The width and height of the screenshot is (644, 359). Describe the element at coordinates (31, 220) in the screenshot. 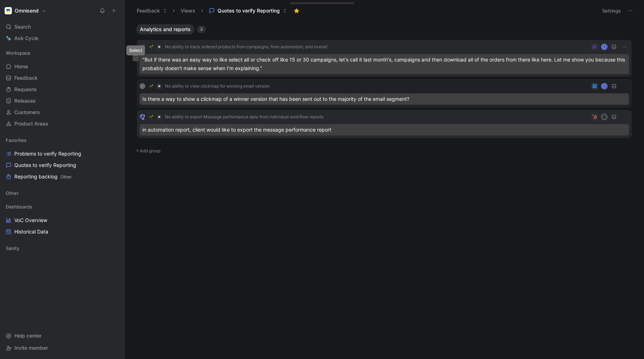

I see `span: VoC Overview` at that location.